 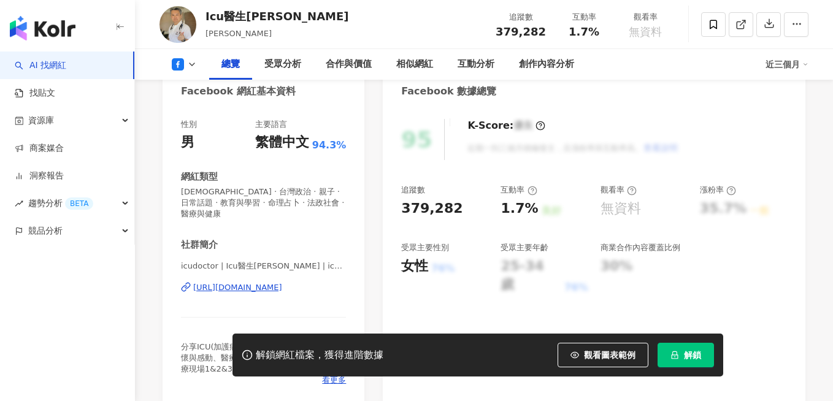 What do you see at coordinates (521, 31) in the screenshot?
I see `span: 379,282` at bounding box center [521, 31].